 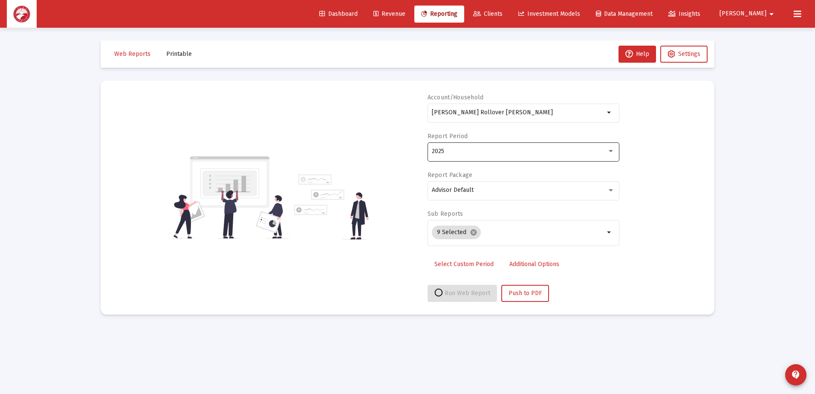 What do you see at coordinates (389, 14) in the screenshot?
I see `span: Revenue` at bounding box center [389, 14].